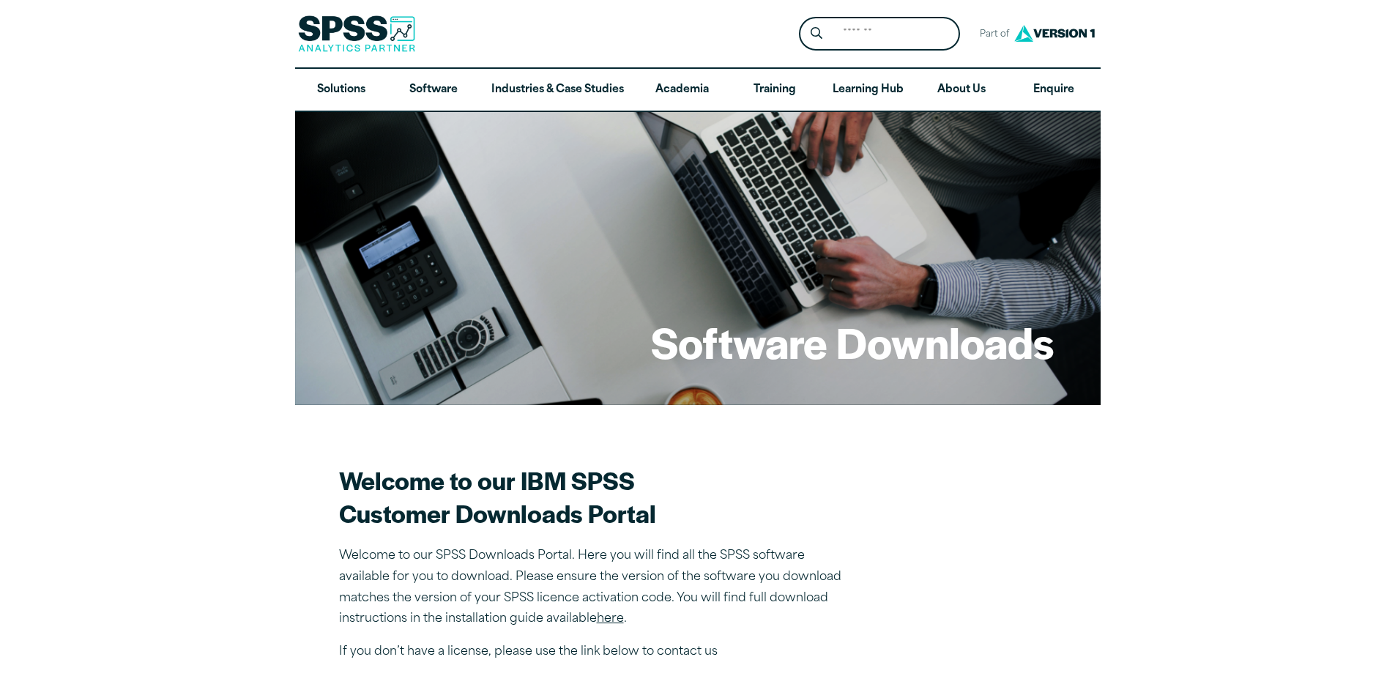 This screenshot has height=698, width=1395. I want to click on span: Part of, so click(990, 34).